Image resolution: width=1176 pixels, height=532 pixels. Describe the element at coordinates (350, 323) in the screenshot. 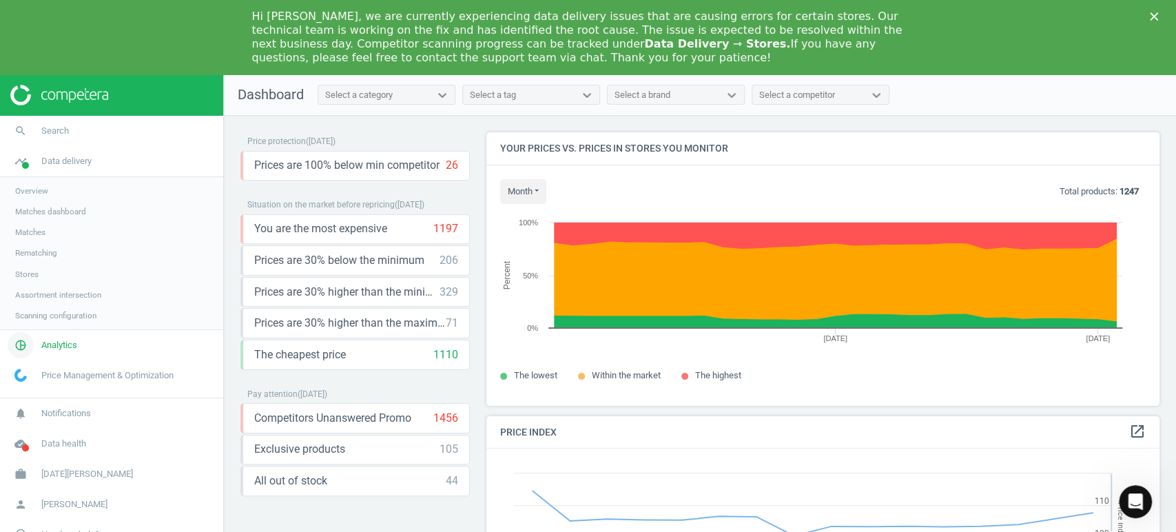

I see `span: Prices are 30% higher than the maximal` at that location.